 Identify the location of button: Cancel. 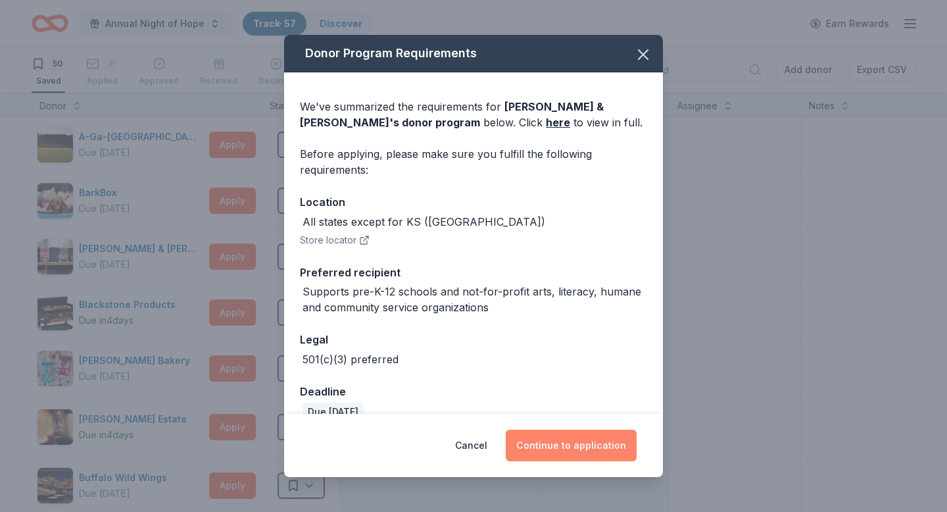
(471, 445).